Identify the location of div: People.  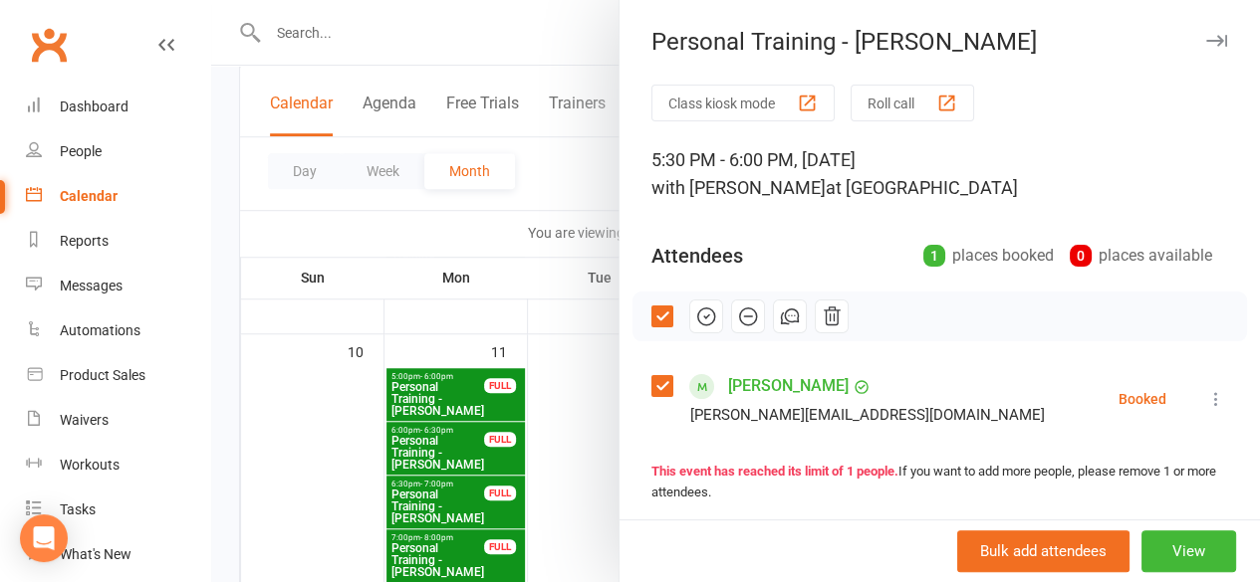
(81, 151).